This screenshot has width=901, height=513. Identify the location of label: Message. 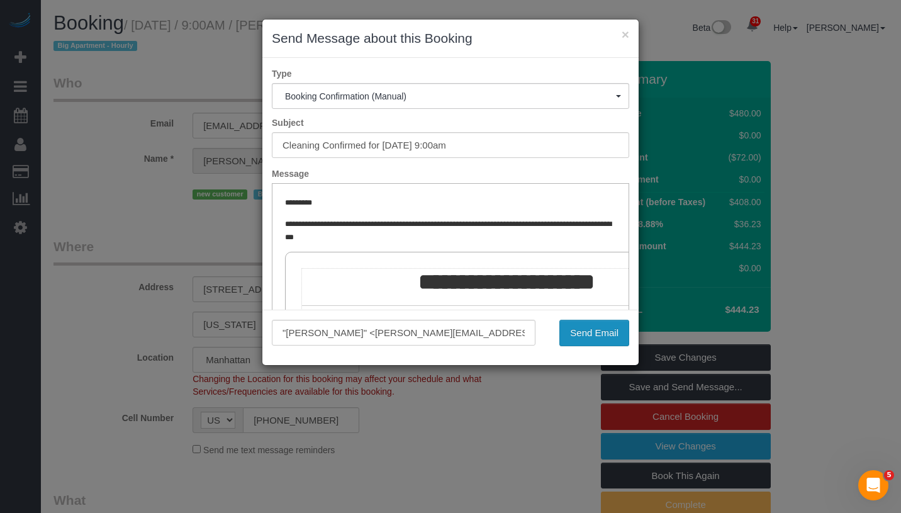
(451, 174).